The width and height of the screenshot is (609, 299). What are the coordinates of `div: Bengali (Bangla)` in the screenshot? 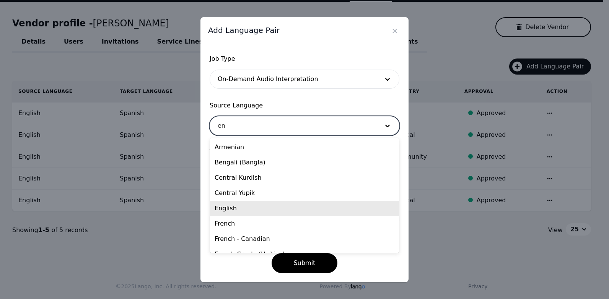 It's located at (305, 163).